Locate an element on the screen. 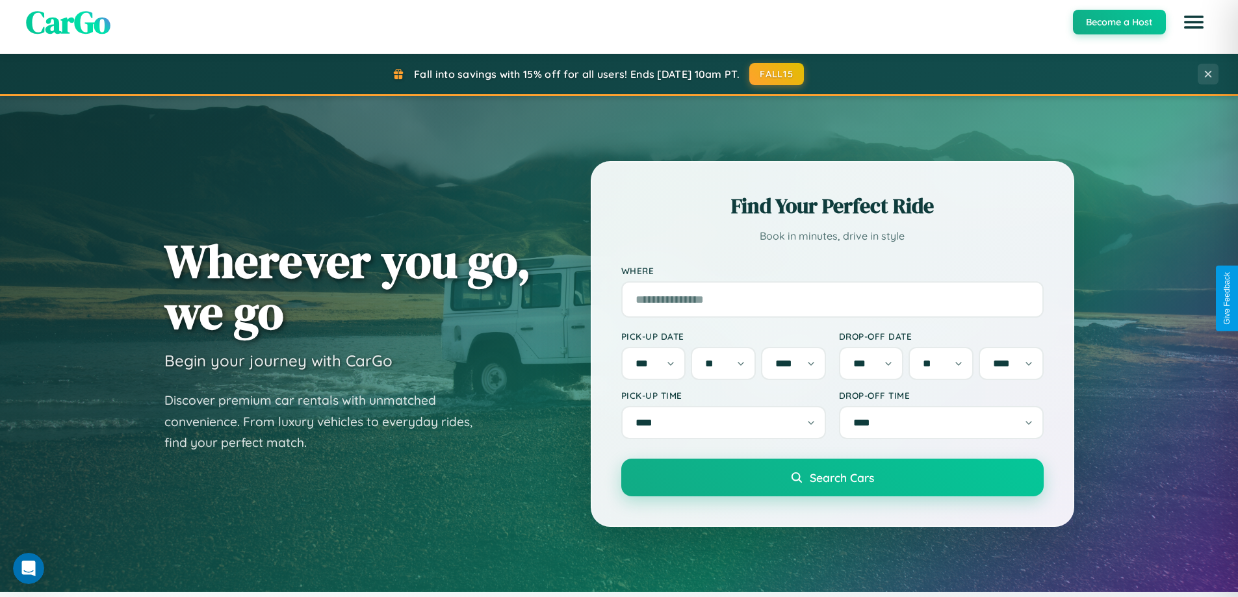  button: Open menu is located at coordinates (1193, 22).